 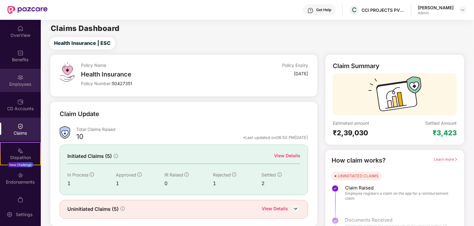 I want to click on div: Claim Summary, so click(x=356, y=66).